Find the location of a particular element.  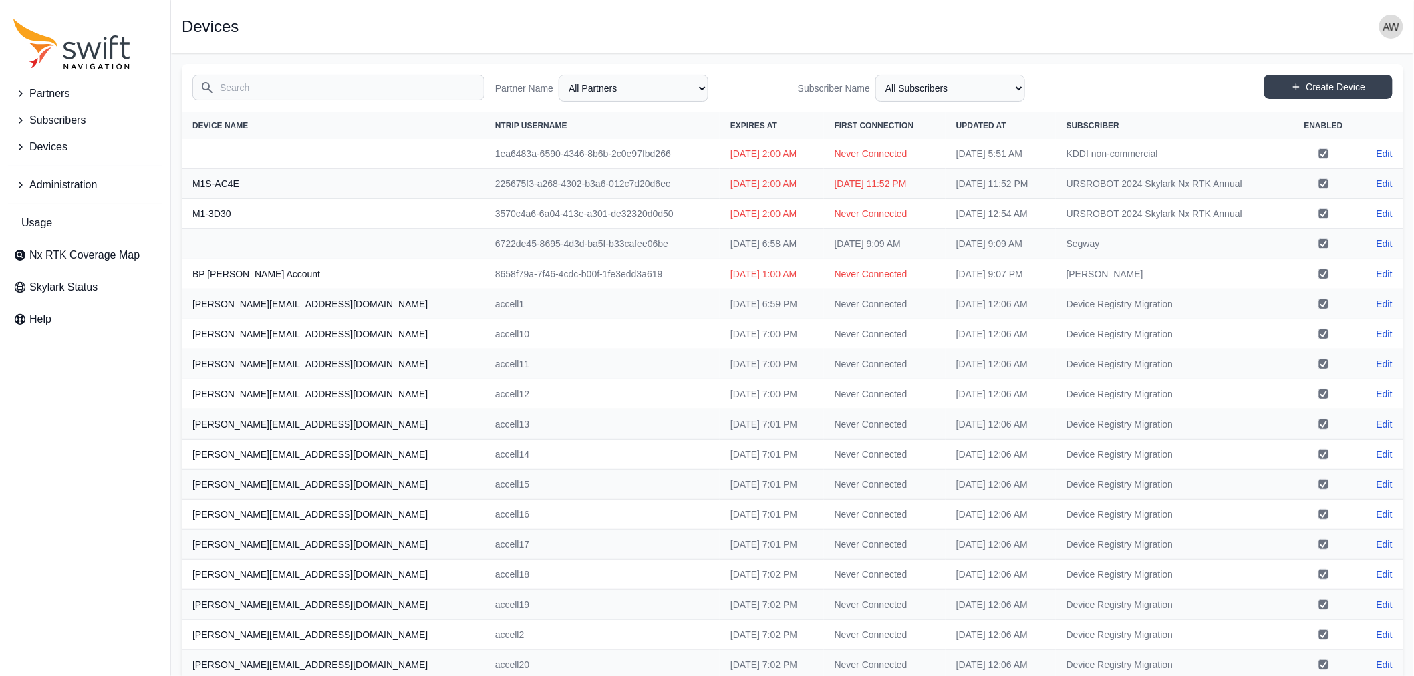

select: Partner Name is located at coordinates (634, 88).